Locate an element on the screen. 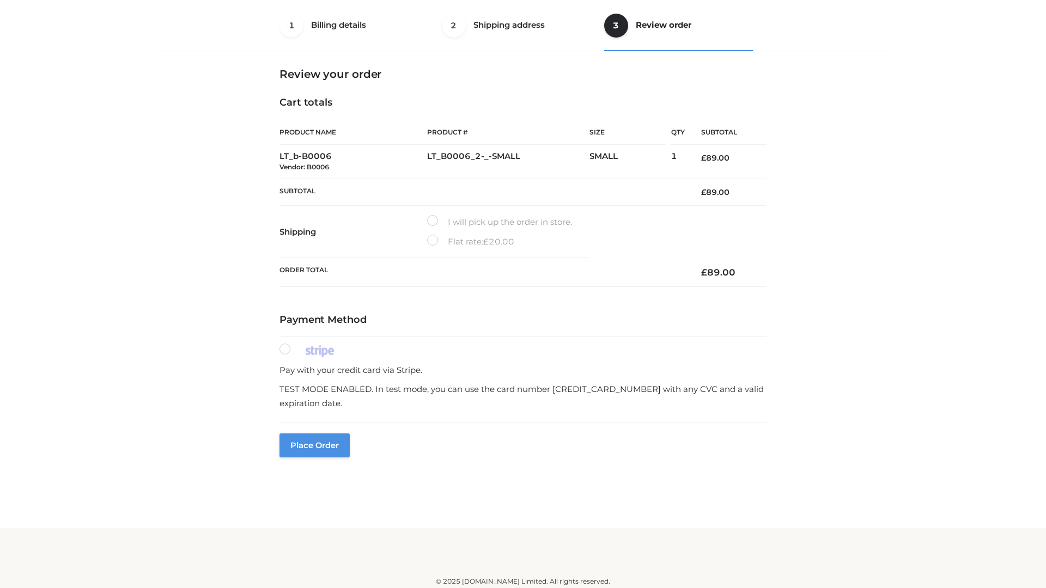 The width and height of the screenshot is (1046, 588). small: Vendor: B0006 is located at coordinates (304, 167).